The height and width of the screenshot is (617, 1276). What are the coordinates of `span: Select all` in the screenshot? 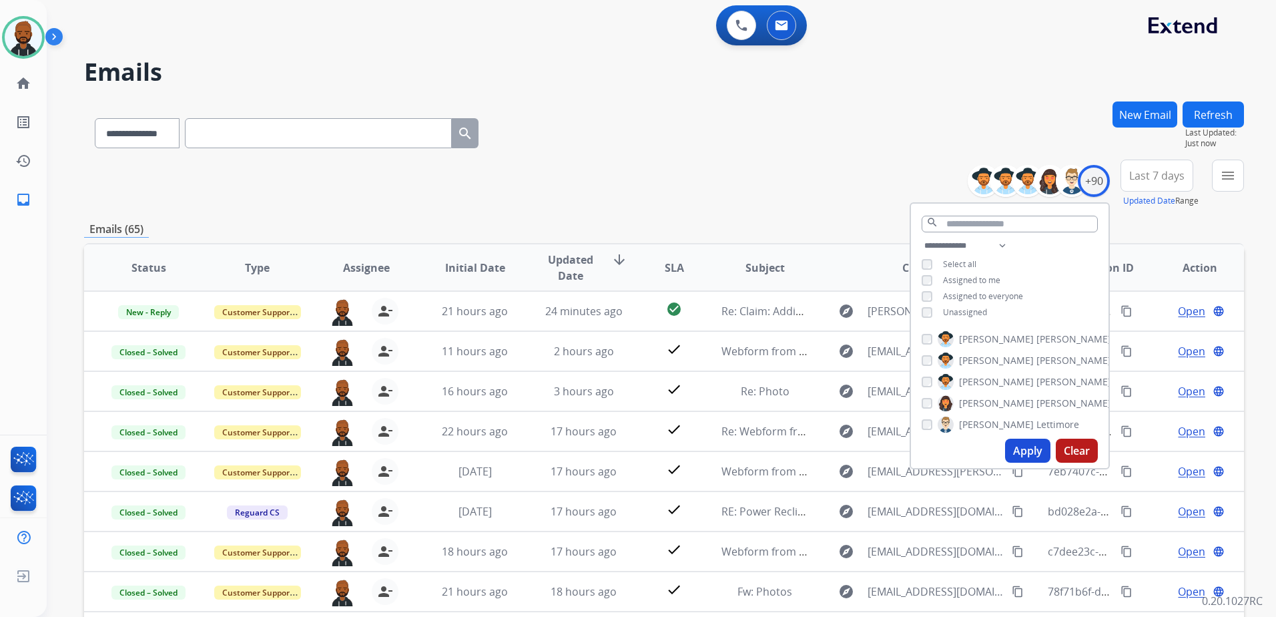 It's located at (960, 264).